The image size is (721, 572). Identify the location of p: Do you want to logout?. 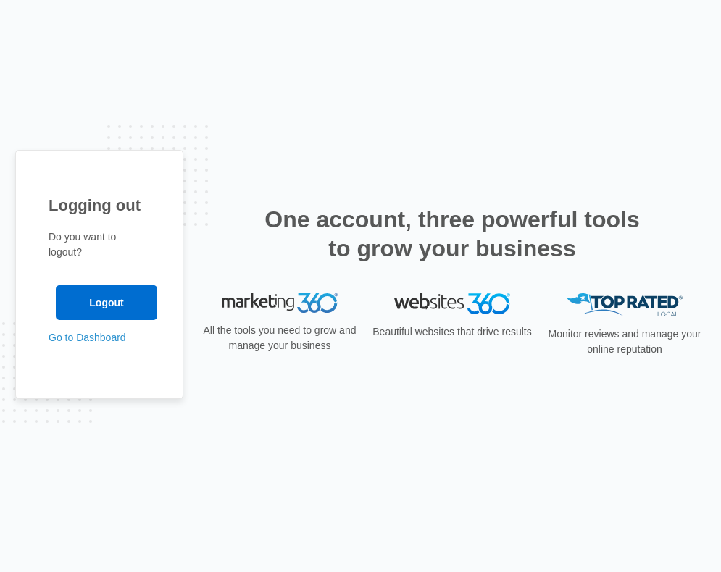
(99, 245).